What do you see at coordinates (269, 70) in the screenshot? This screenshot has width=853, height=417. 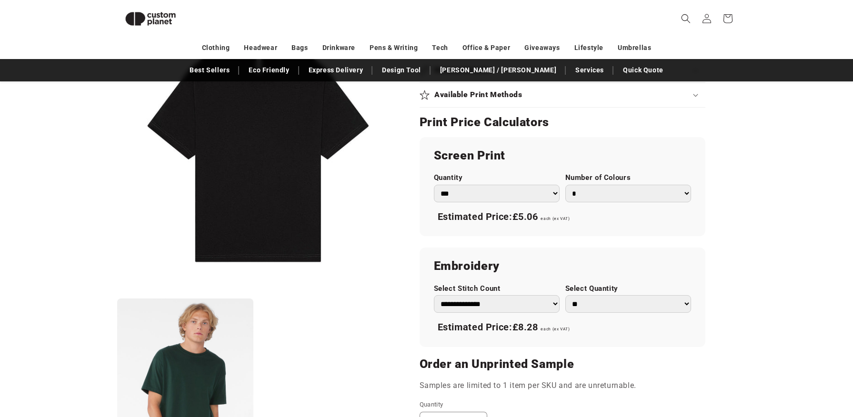 I see `a: Eco Friendly` at bounding box center [269, 70].